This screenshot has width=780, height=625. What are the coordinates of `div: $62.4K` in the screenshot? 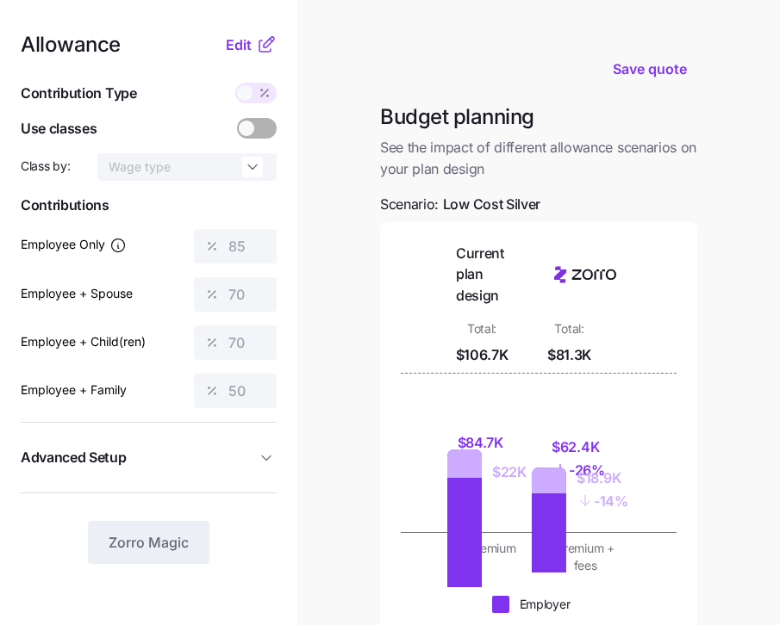 It's located at (578, 447).